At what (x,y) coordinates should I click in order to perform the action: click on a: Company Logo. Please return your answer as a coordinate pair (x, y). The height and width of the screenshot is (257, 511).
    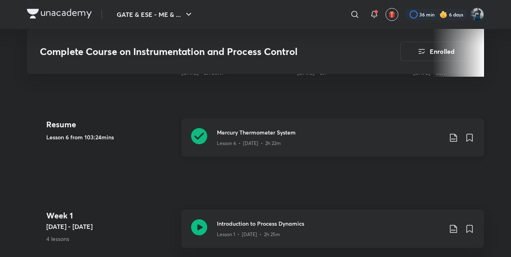
    Looking at the image, I should click on (59, 14).